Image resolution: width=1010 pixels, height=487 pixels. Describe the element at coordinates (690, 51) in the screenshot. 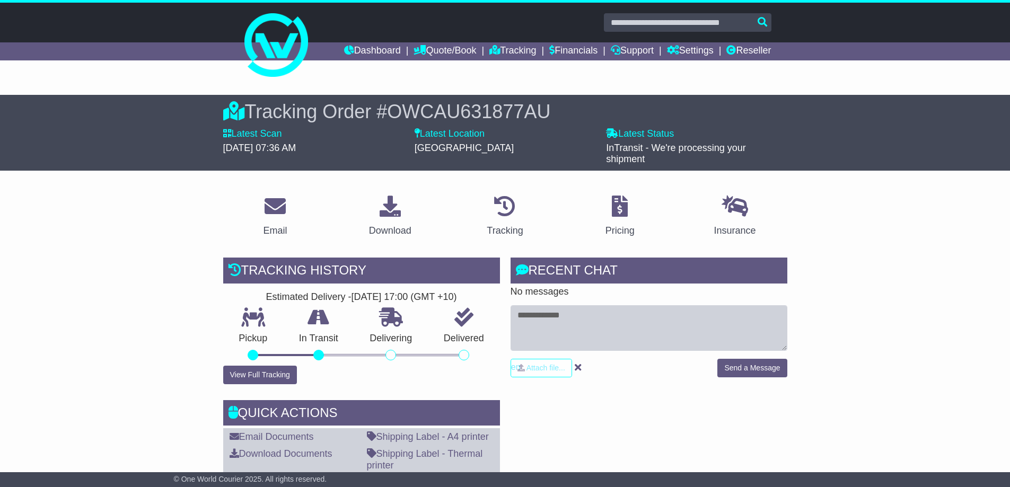

I see `a: Settings` at that location.